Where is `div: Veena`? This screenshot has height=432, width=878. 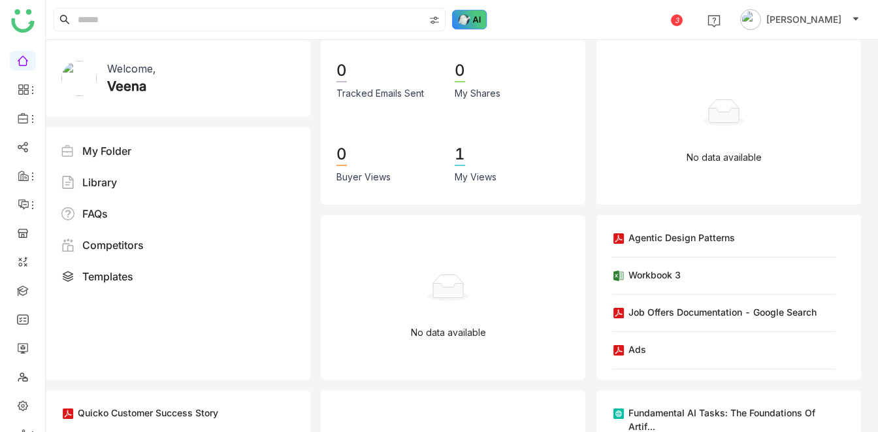
div: Veena is located at coordinates (127, 86).